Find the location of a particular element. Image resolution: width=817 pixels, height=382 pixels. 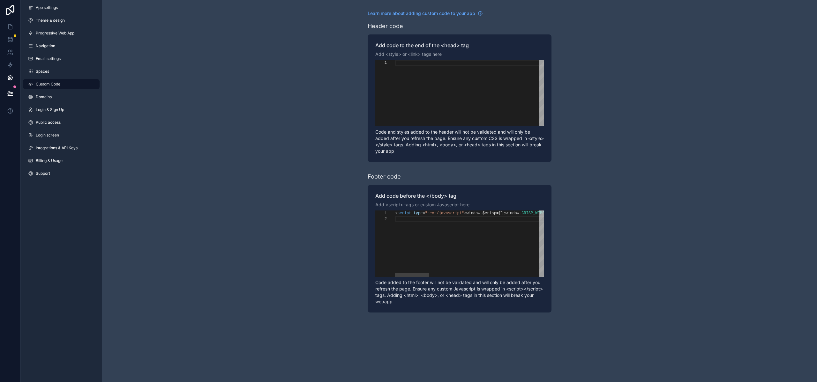

a: Domains is located at coordinates (61, 97).